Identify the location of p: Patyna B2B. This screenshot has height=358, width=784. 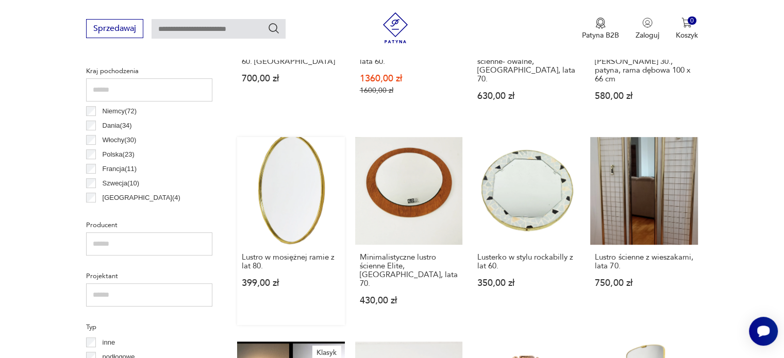
(601, 35).